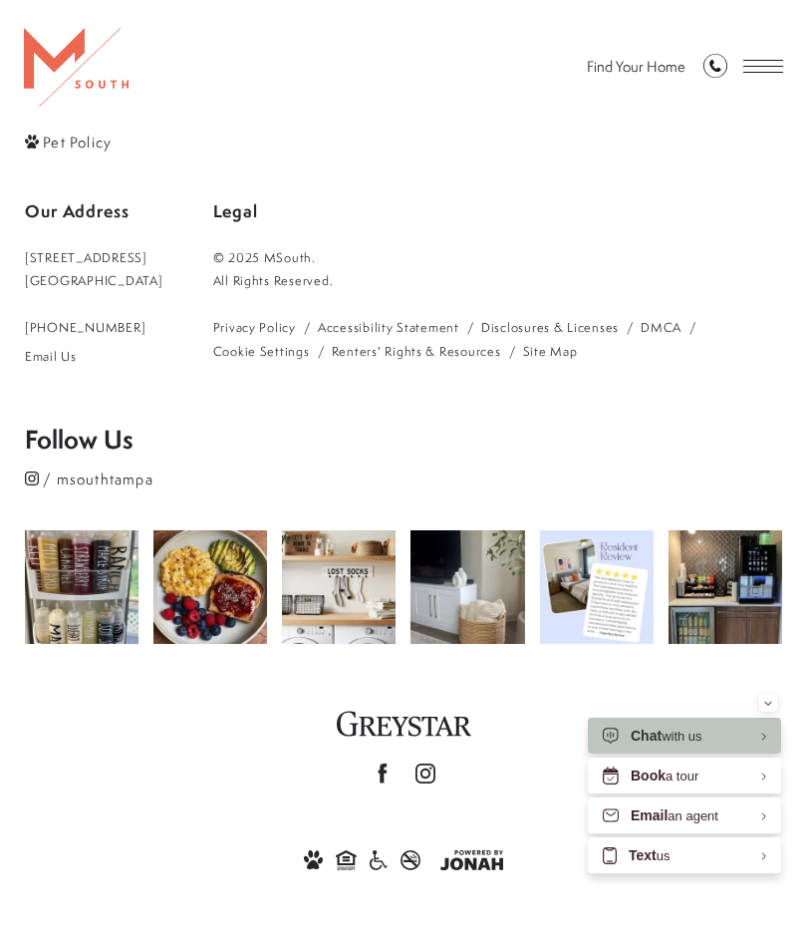  I want to click on a: View Jonah Digital Agency Website, so click(471, 859).